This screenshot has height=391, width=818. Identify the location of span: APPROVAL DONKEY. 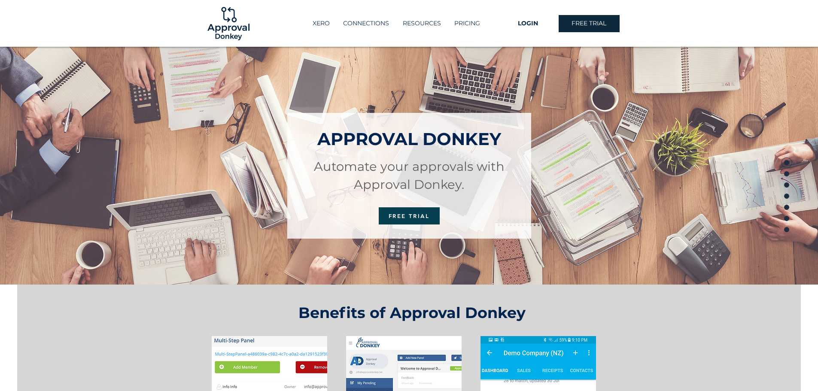
(409, 139).